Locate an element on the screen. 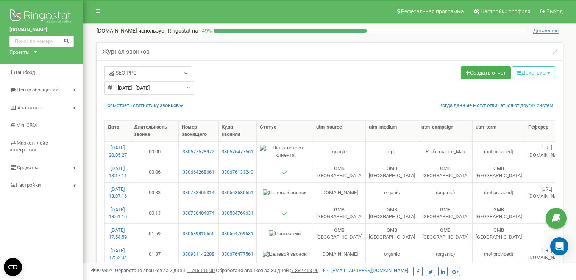 This screenshot has height=280, width=576. th: utm_medium is located at coordinates (392, 131).